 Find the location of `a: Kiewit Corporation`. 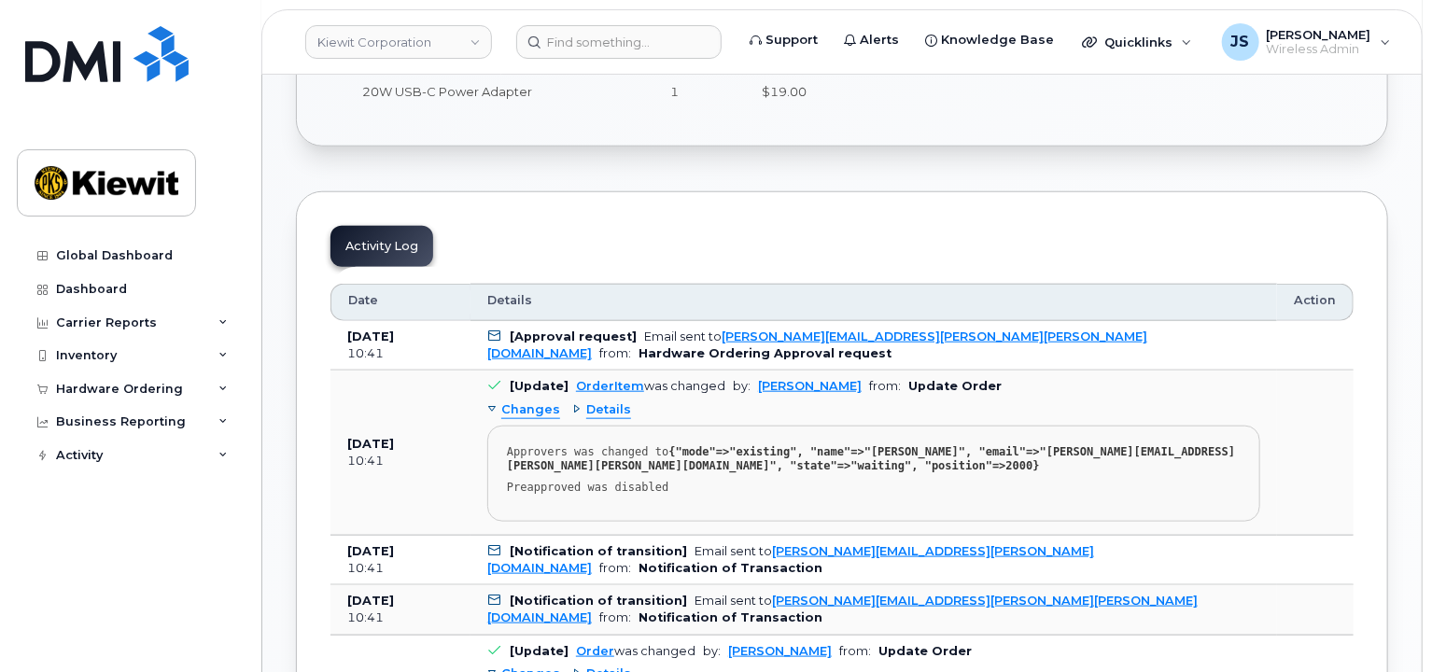

a: Kiewit Corporation is located at coordinates (399, 42).